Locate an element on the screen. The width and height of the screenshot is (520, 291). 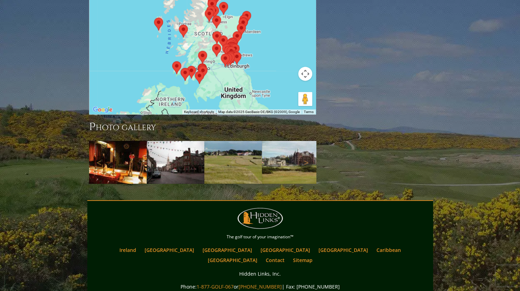
span: Map data ©2025 GeoBasis-DE/BKG (©2009), Google is located at coordinates (259, 112).